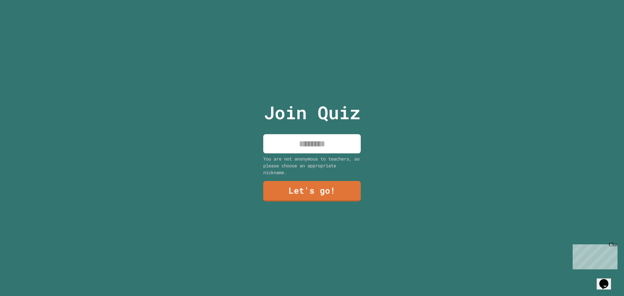 This screenshot has height=296, width=624. I want to click on a: Let's go!, so click(312, 191).